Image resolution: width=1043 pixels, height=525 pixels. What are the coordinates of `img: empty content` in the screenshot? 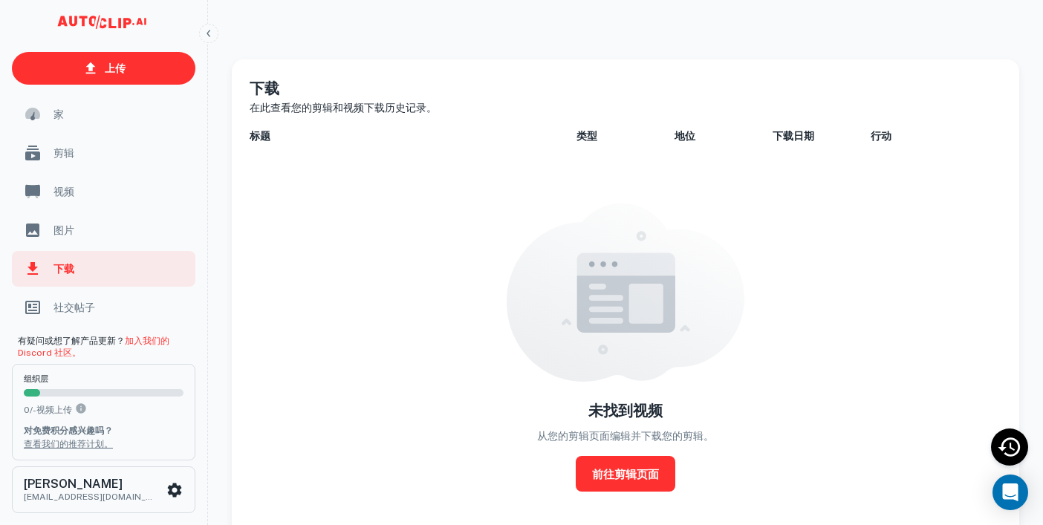 It's located at (625, 293).